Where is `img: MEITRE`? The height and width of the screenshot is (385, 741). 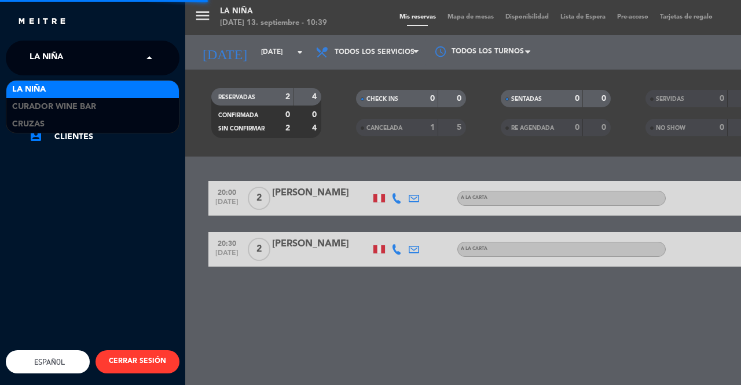
img: MEITRE is located at coordinates (42, 21).